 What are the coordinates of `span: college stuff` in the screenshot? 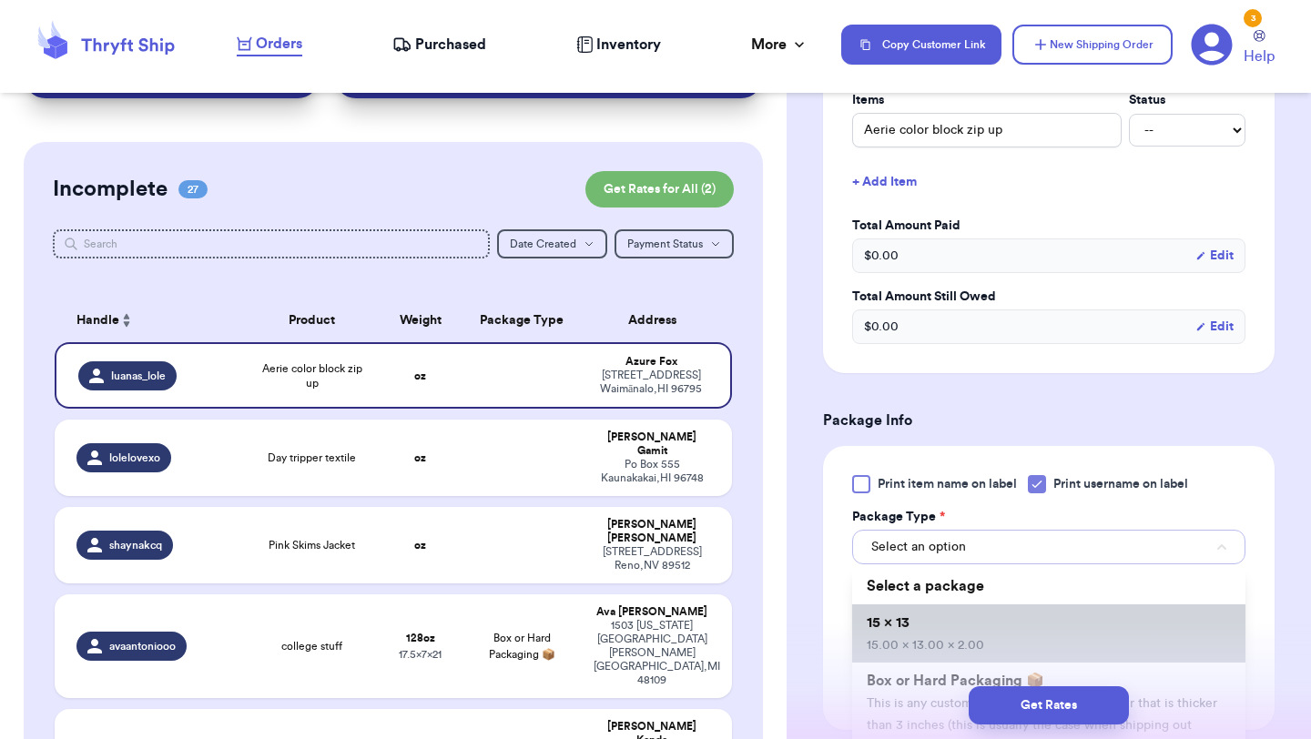 It's located at (311, 646).